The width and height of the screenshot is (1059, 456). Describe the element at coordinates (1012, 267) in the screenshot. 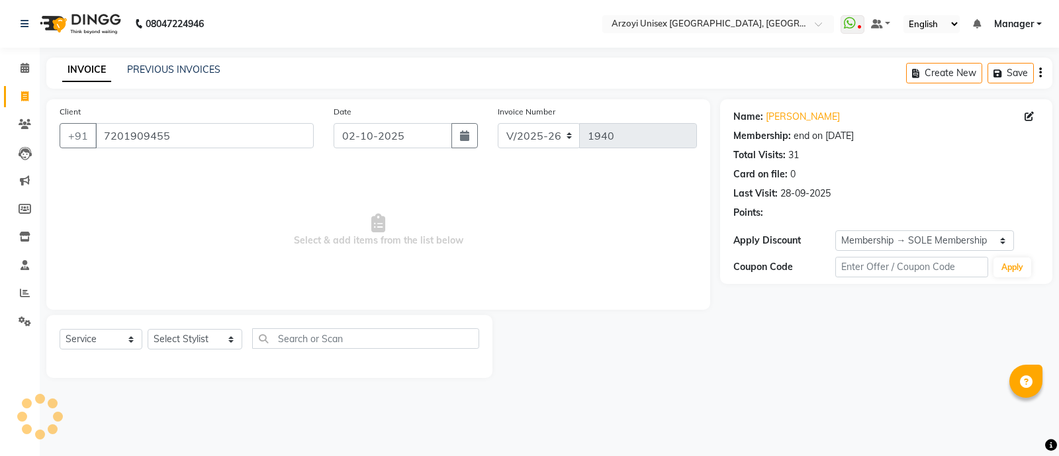

I see `button: Apply` at that location.